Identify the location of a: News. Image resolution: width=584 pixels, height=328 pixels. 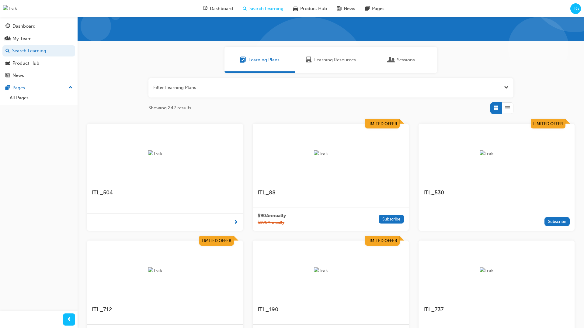
(39, 75).